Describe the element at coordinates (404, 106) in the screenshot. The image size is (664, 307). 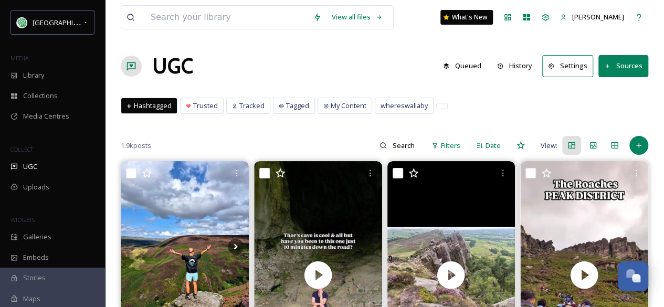
I see `span: whereswallaby` at that location.